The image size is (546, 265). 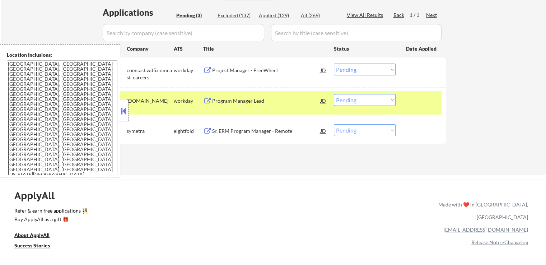 I want to click on div: Date Applied, so click(x=422, y=49).